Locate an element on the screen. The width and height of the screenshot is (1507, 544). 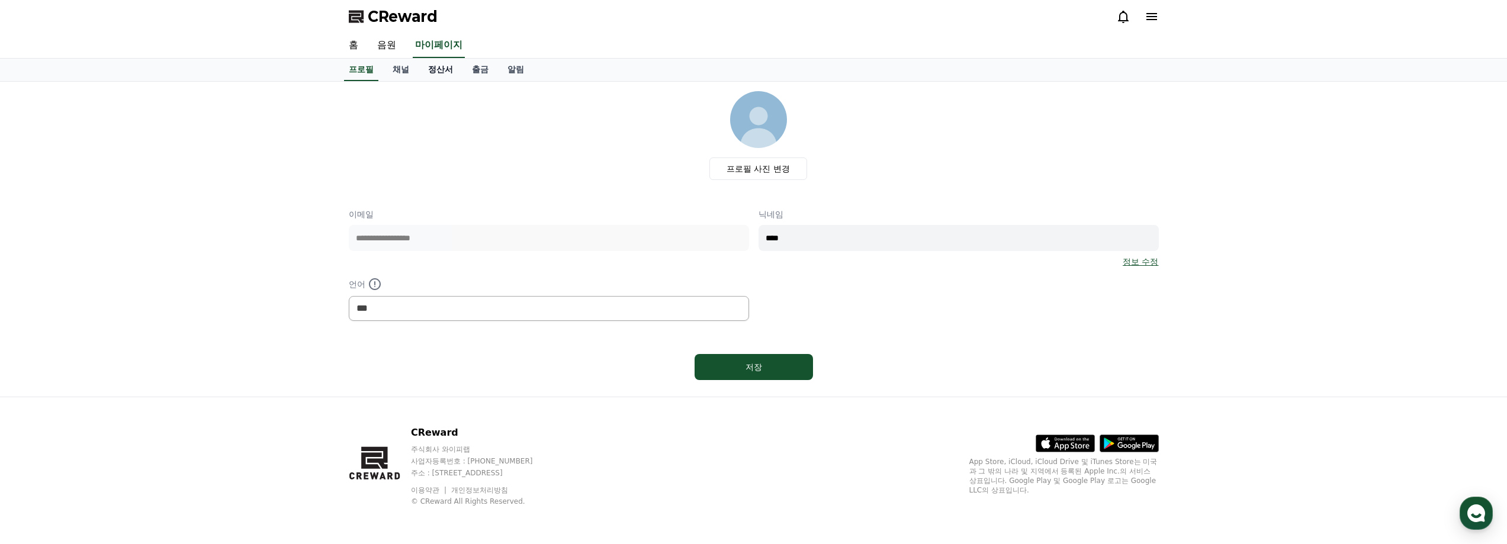
a: 정산서 is located at coordinates (441, 70).